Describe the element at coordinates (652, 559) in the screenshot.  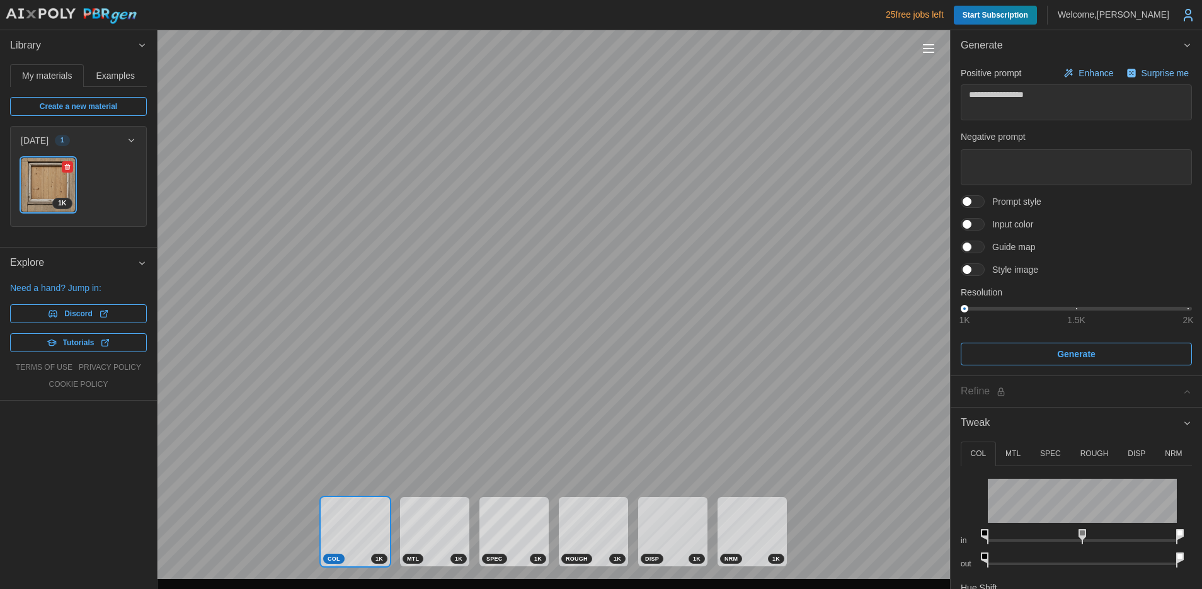
I see `span: DISP` at that location.